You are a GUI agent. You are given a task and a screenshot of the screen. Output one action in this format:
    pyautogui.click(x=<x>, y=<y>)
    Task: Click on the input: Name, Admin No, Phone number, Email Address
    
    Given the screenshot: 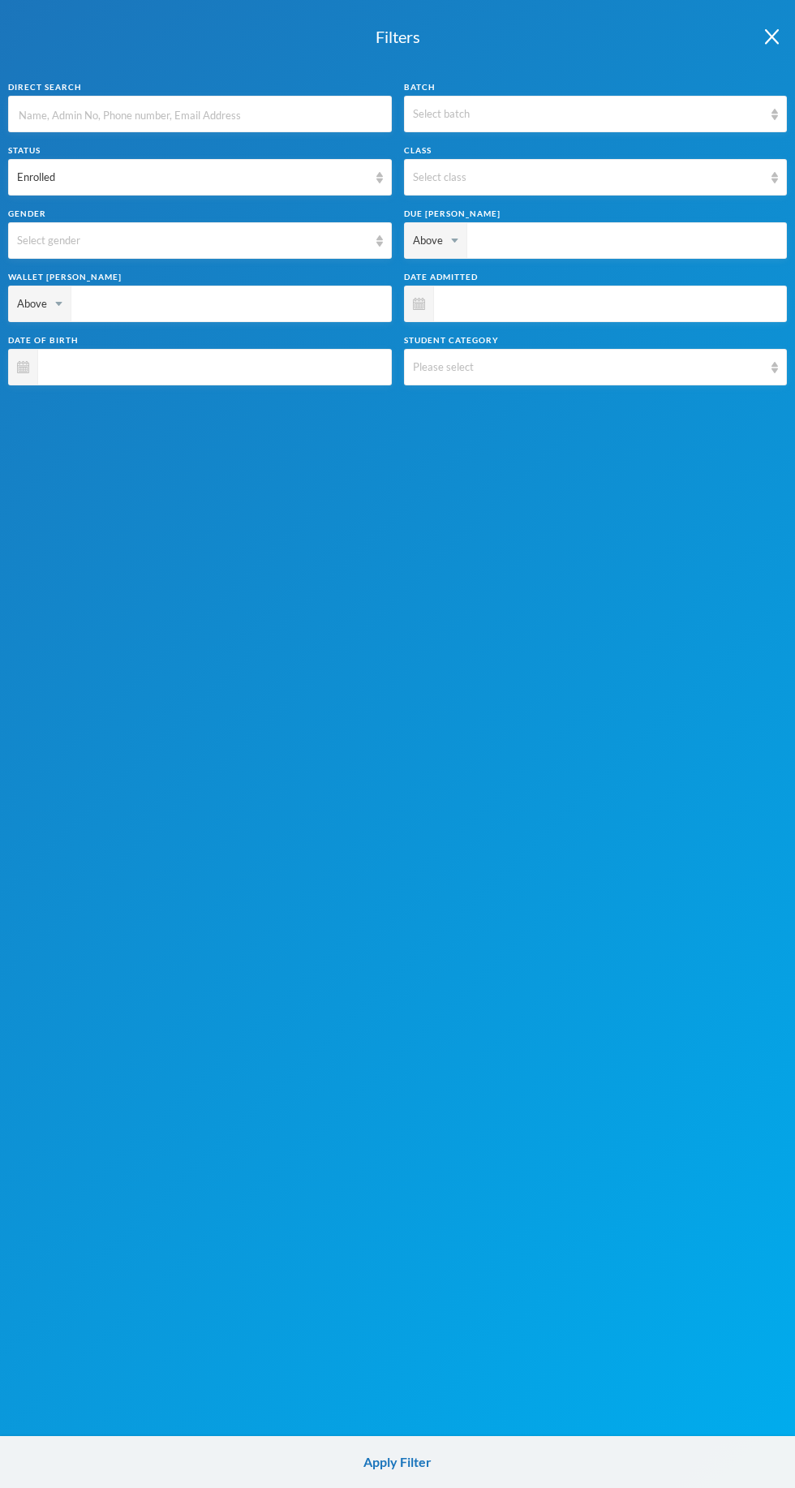 What is the action you would take?
    pyautogui.click(x=200, y=114)
    